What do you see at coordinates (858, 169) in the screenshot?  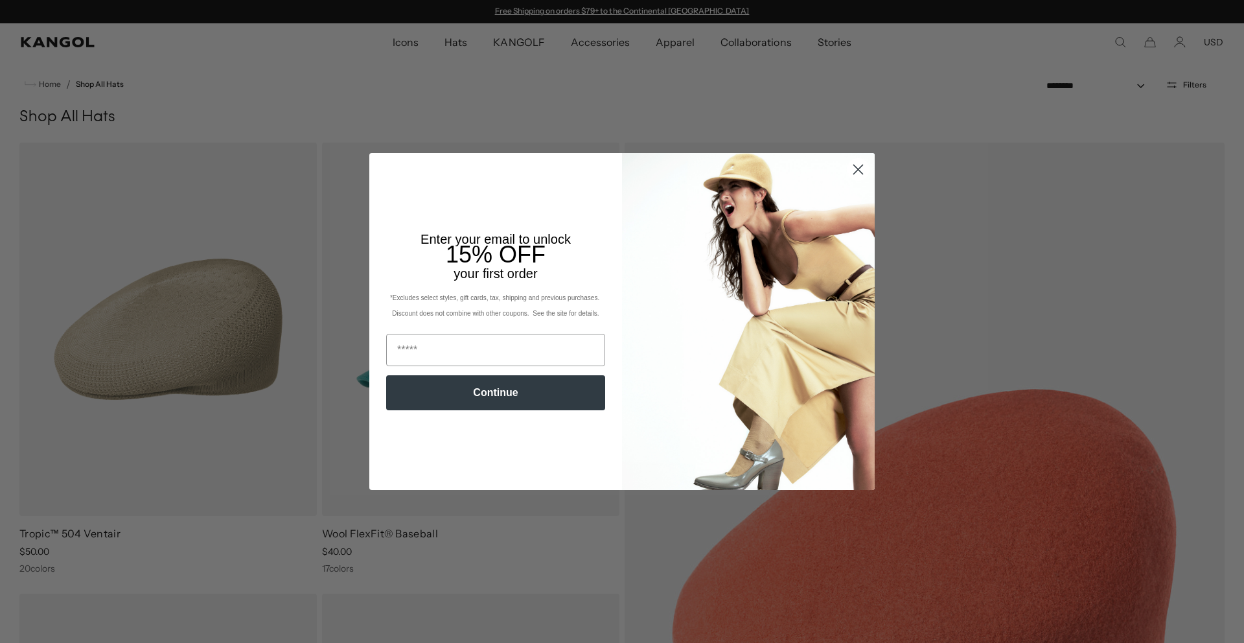 I see `button: Close dialog` at bounding box center [858, 169].